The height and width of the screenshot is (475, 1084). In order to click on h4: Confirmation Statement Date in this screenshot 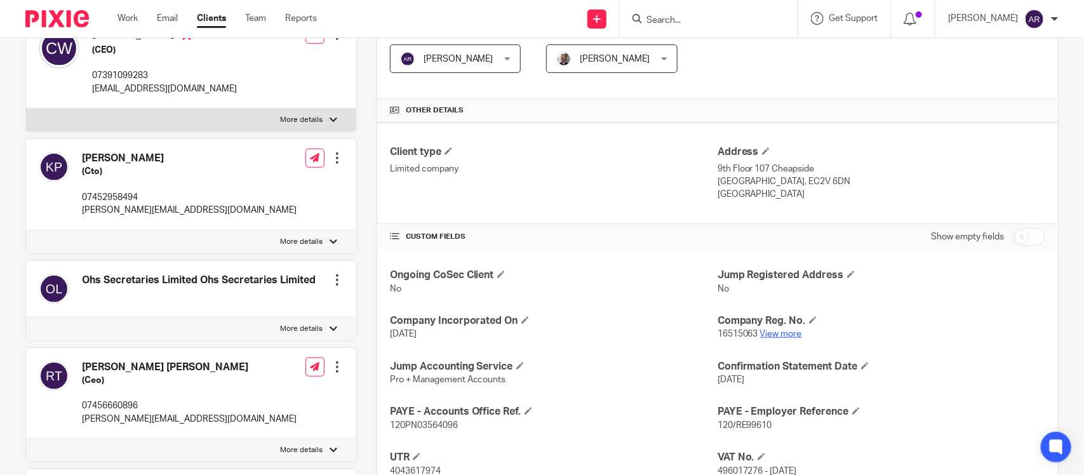, I will do `click(881, 366)`.